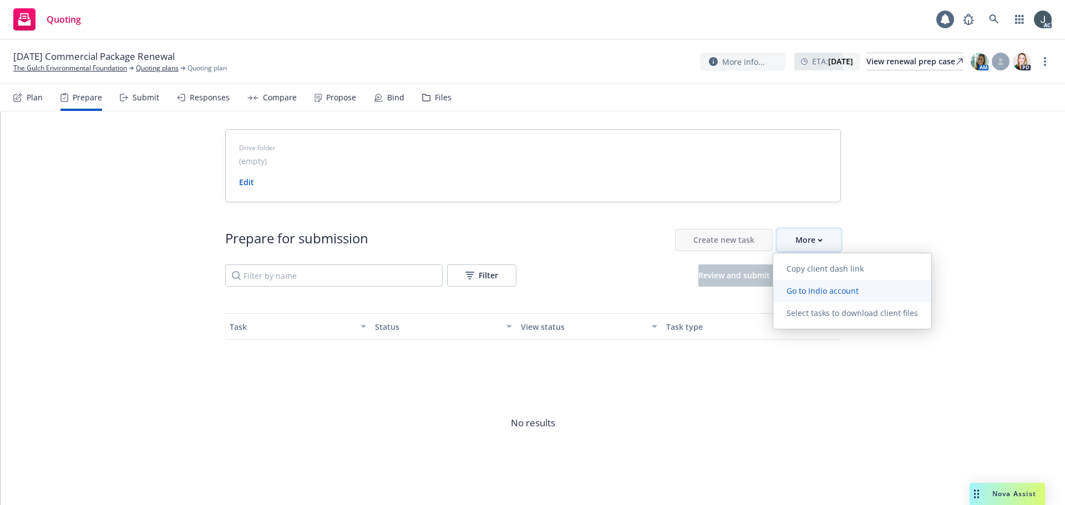 This screenshot has width=1065, height=505. I want to click on span: More info..., so click(744, 62).